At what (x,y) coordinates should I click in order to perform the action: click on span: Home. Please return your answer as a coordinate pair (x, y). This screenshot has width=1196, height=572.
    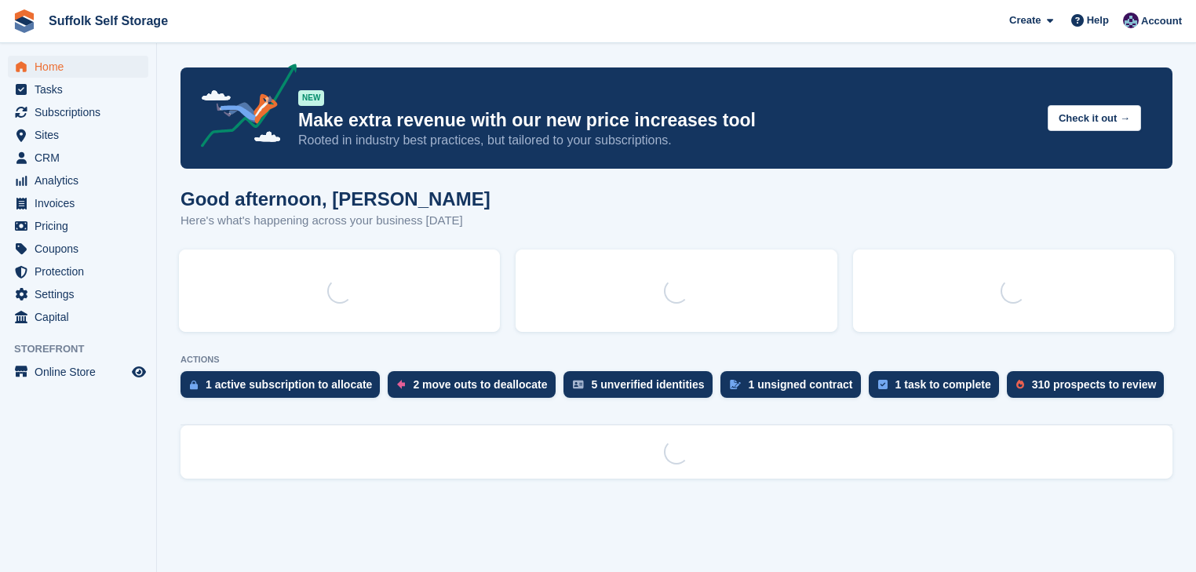
    Looking at the image, I should click on (82, 67).